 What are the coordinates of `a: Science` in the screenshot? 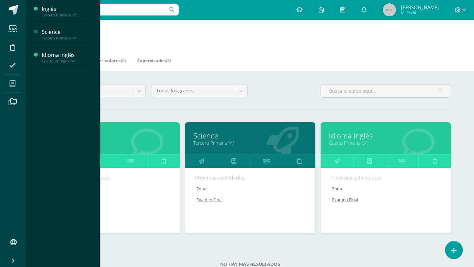 It's located at (250, 136).